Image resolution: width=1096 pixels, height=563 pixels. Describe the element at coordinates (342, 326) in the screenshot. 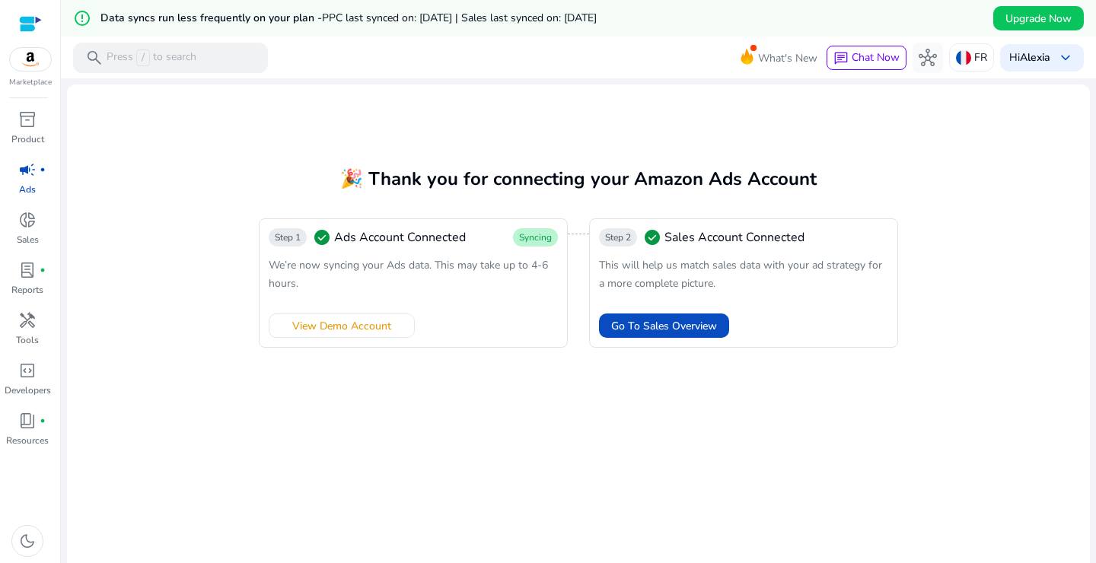

I see `button: View Demo Account` at that location.